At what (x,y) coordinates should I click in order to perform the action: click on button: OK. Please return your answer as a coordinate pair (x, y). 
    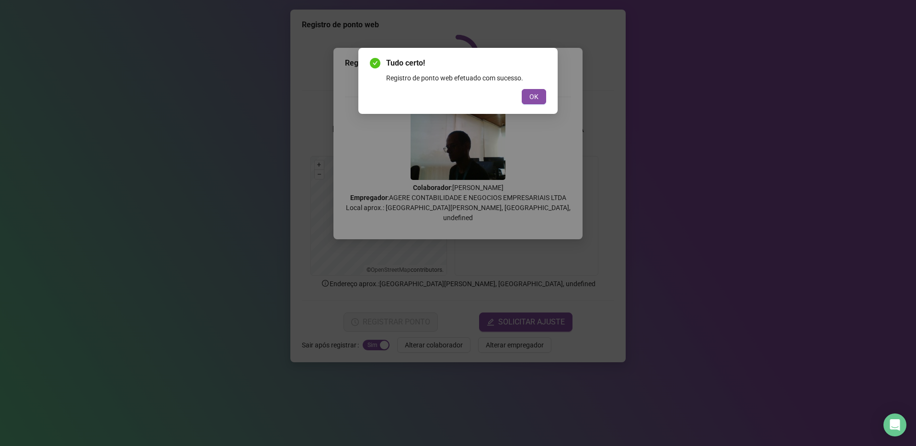
    Looking at the image, I should click on (534, 97).